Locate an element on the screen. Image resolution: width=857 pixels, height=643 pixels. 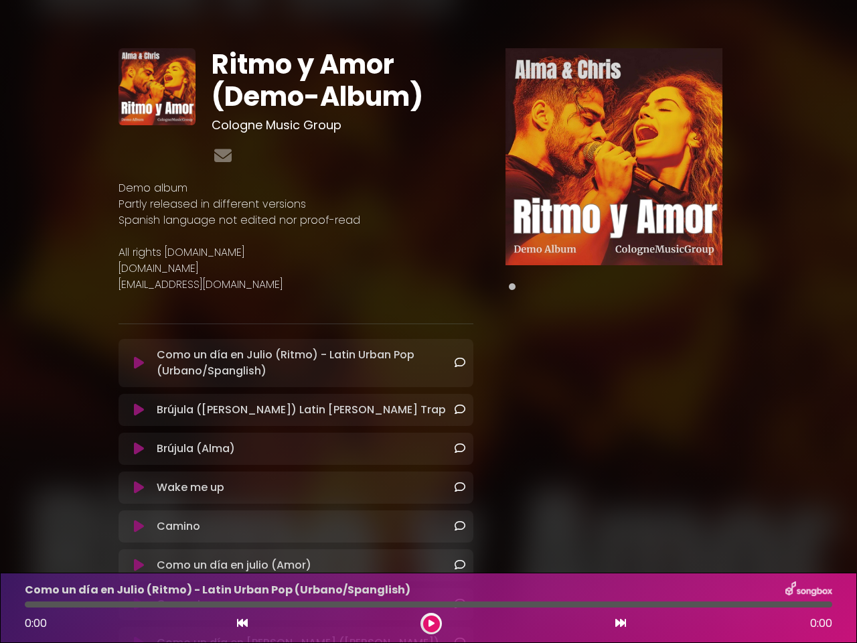
p: Wake me up is located at coordinates (190, 488).